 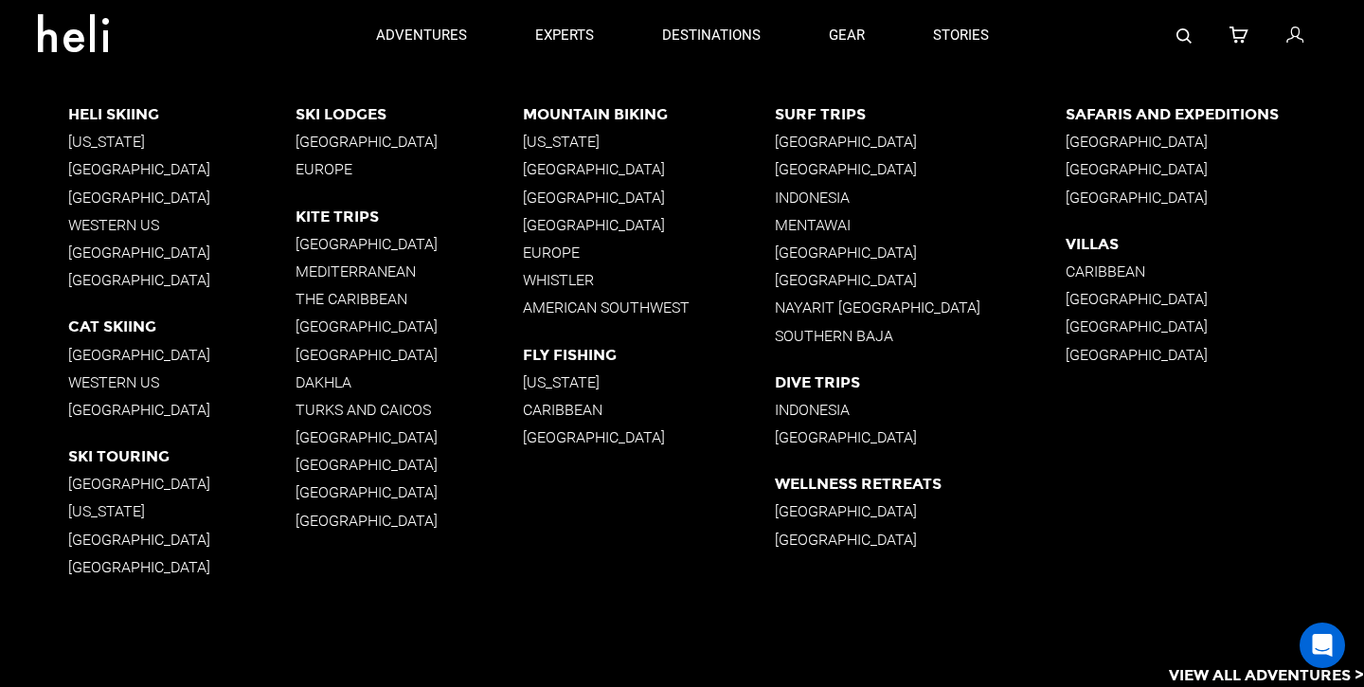 What do you see at coordinates (182, 114) in the screenshot?
I see `p: Heli Skiing` at bounding box center [182, 114].